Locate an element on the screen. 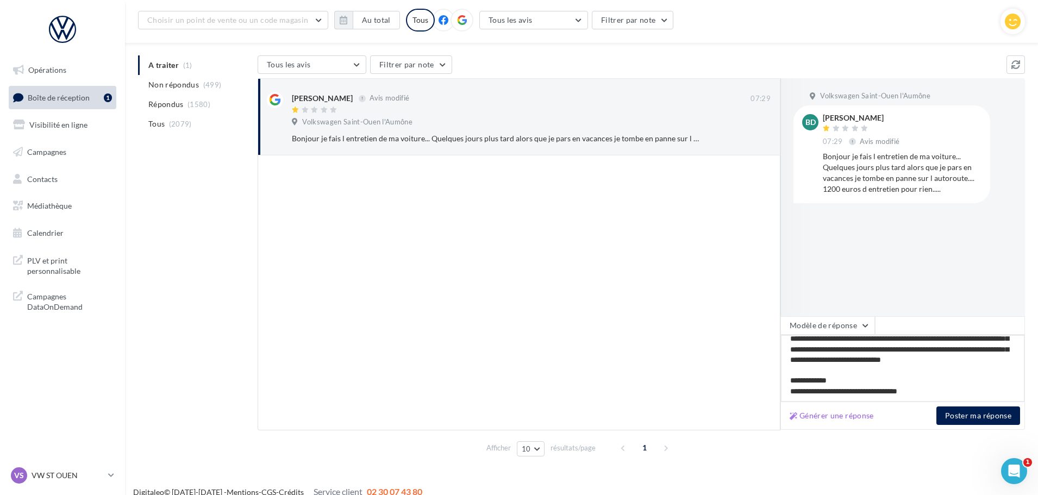  span: Boîte de réception is located at coordinates (59, 97).